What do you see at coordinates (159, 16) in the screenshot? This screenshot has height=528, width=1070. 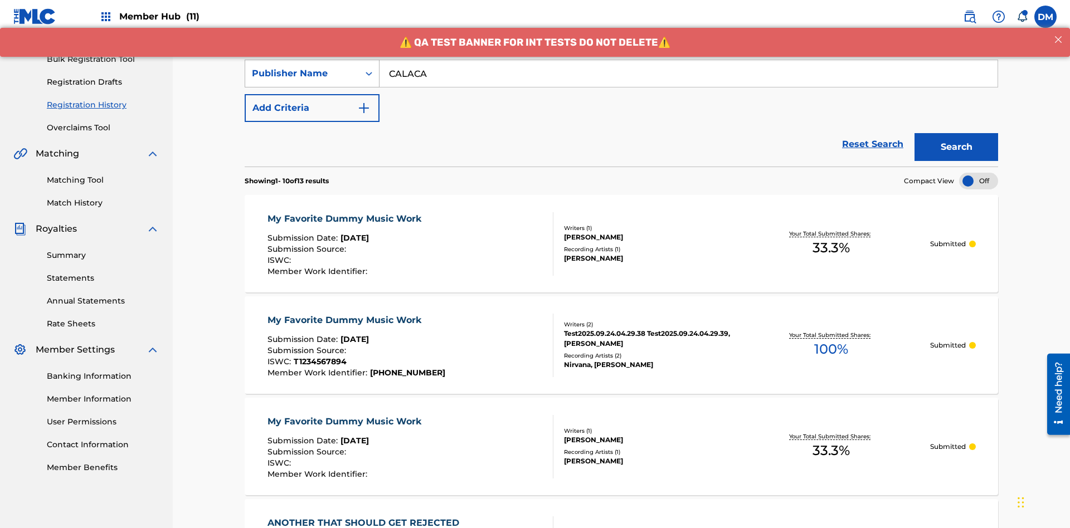 I see `span: Member Hub` at bounding box center [159, 16].